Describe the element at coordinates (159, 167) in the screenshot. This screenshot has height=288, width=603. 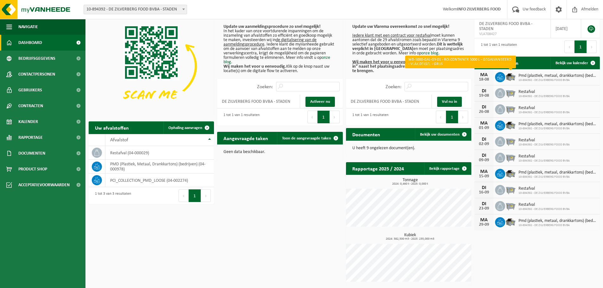
I see `td: PMD (Plastiek, Metaal, Drankkartons) (bedrijven) (04-000978)` at that location.